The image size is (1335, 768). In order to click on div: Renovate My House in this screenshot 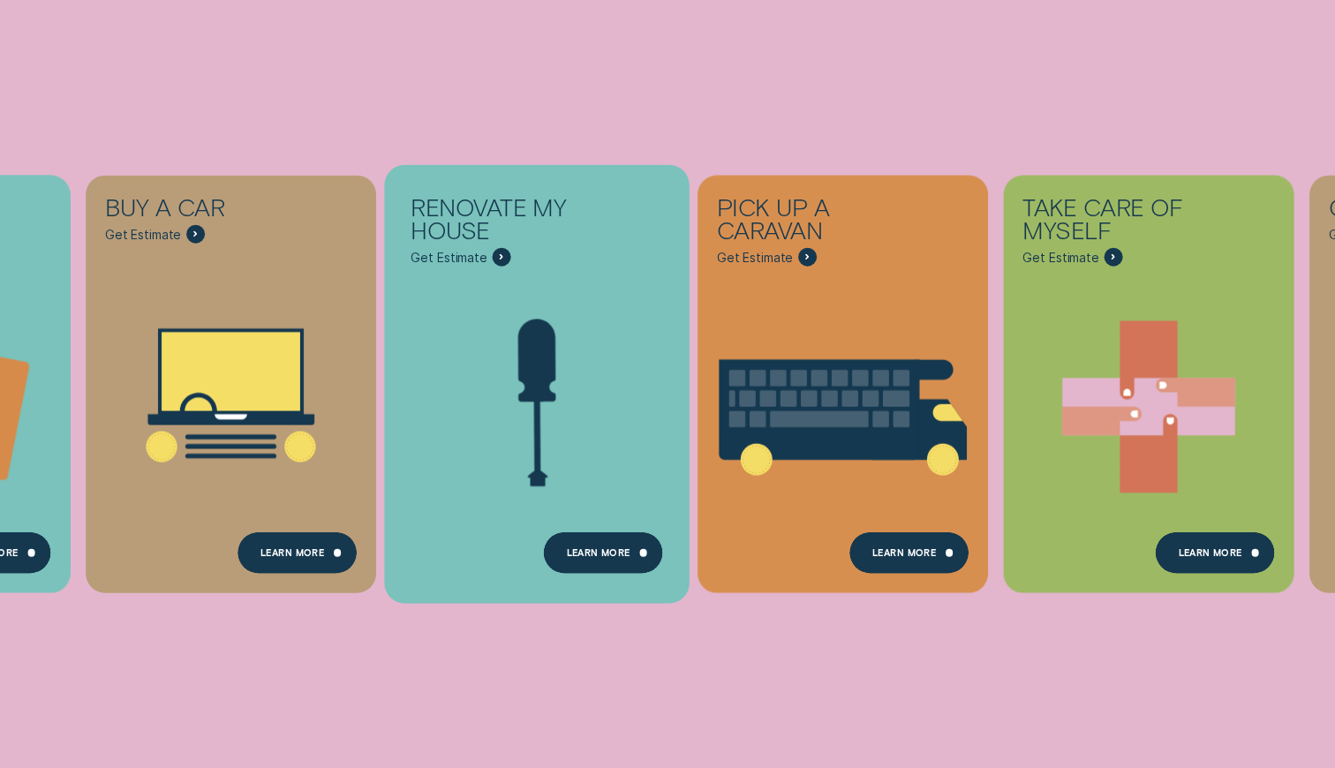, I will do `click(503, 221)`.